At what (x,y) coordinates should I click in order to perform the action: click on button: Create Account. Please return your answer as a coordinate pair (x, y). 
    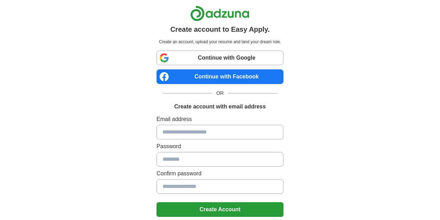
    Looking at the image, I should click on (220, 209).